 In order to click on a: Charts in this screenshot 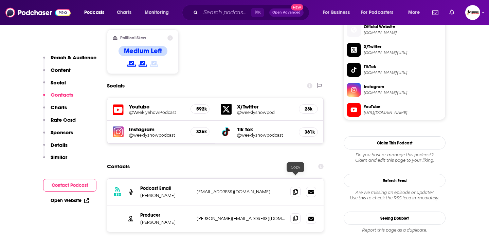, I will do `click(124, 13)`.